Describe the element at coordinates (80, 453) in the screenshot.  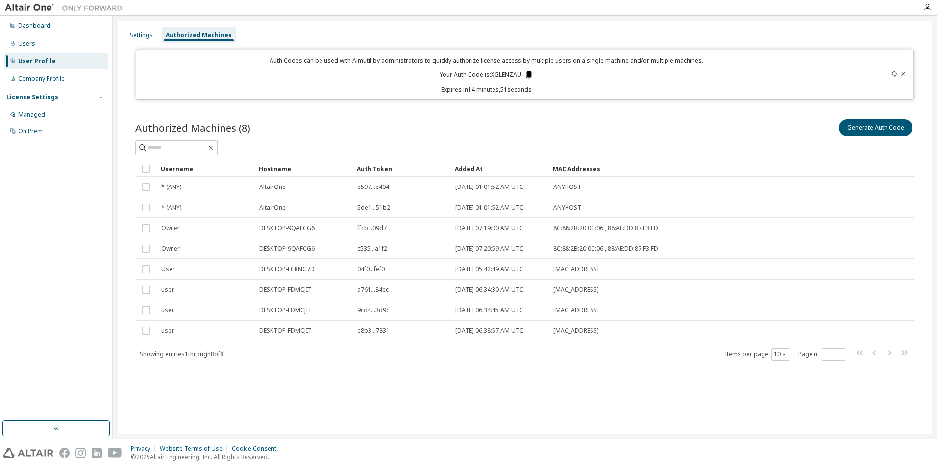
I see `img: instagram.svg` at that location.